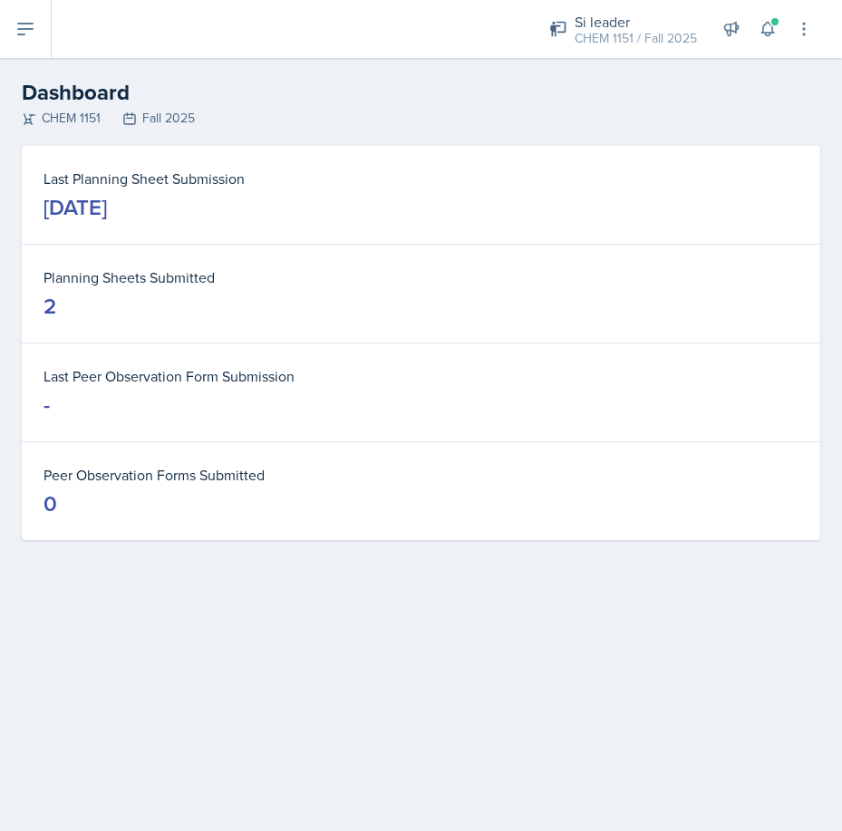  I want to click on div: 2, so click(50, 306).